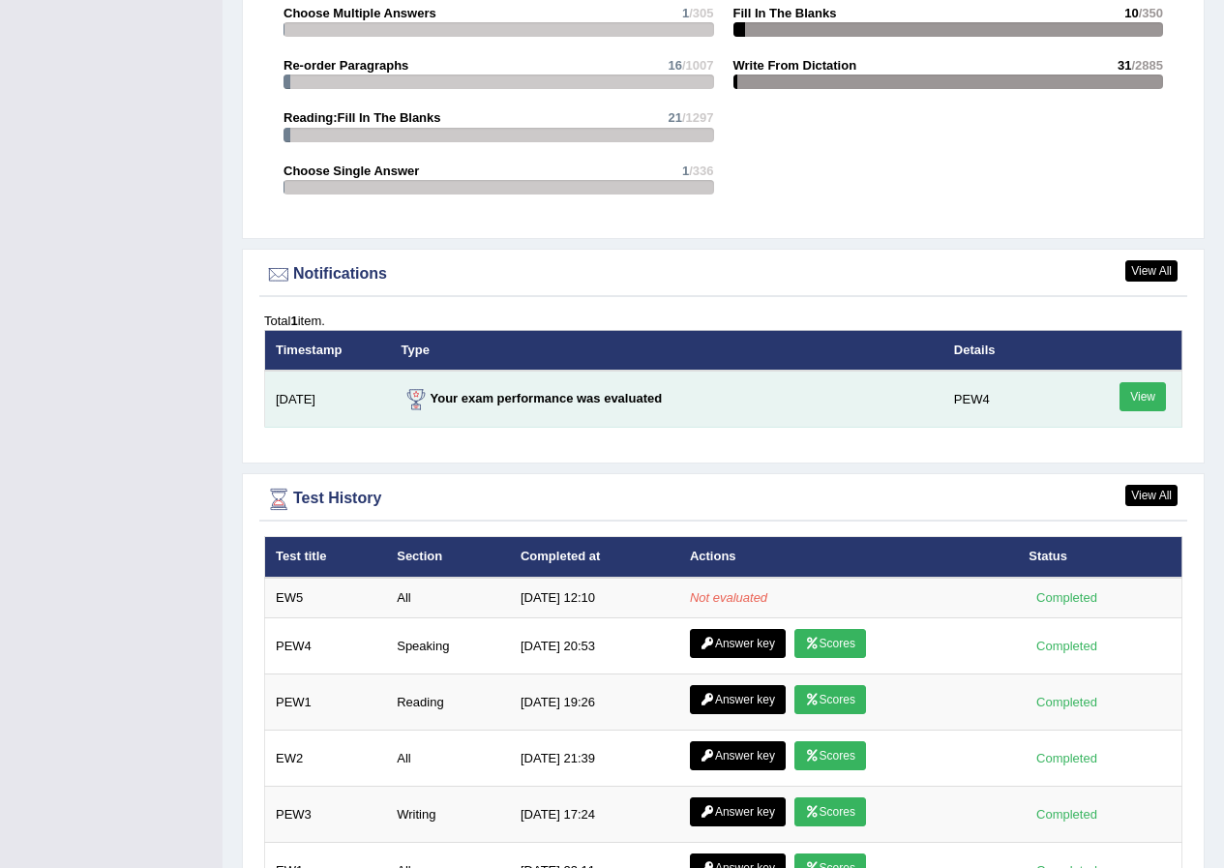 The width and height of the screenshot is (1224, 868). I want to click on td: PEW3, so click(326, 815).